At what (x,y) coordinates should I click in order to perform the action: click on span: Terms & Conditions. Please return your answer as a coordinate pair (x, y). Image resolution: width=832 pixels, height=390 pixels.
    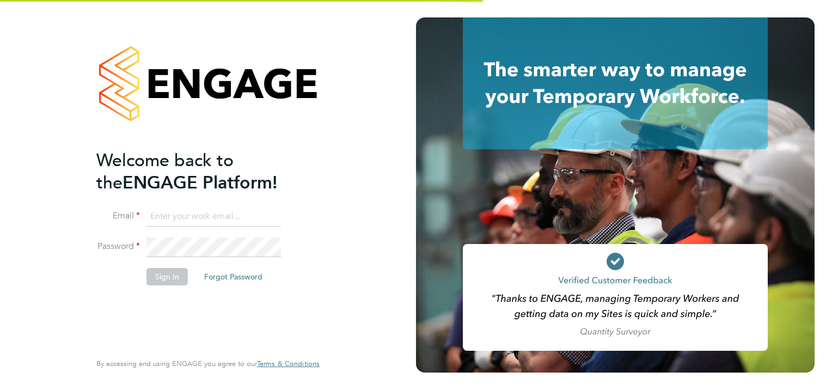
    Looking at the image, I should click on (288, 363).